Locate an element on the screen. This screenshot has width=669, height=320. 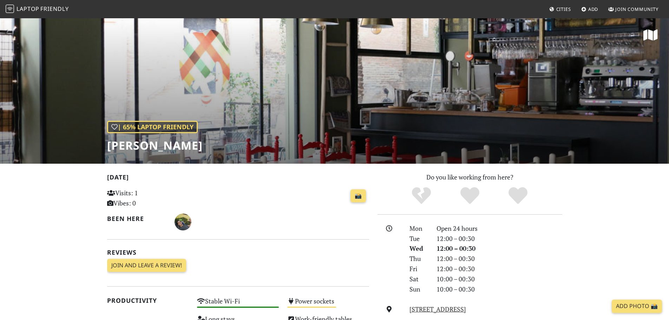
h2: Been here is located at coordinates (137, 218).